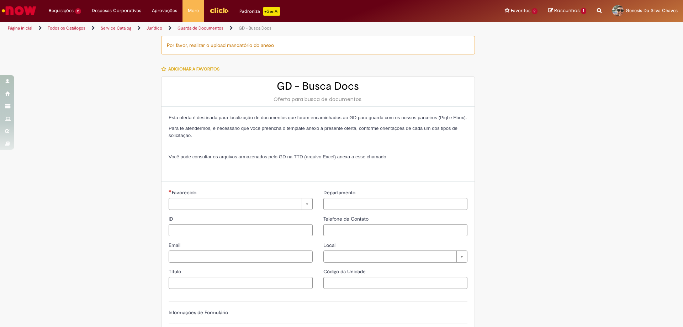 The width and height of the screenshot is (683, 327). What do you see at coordinates (652, 10) in the screenshot?
I see `span: Genesis Da Silva Chaves` at bounding box center [652, 10].